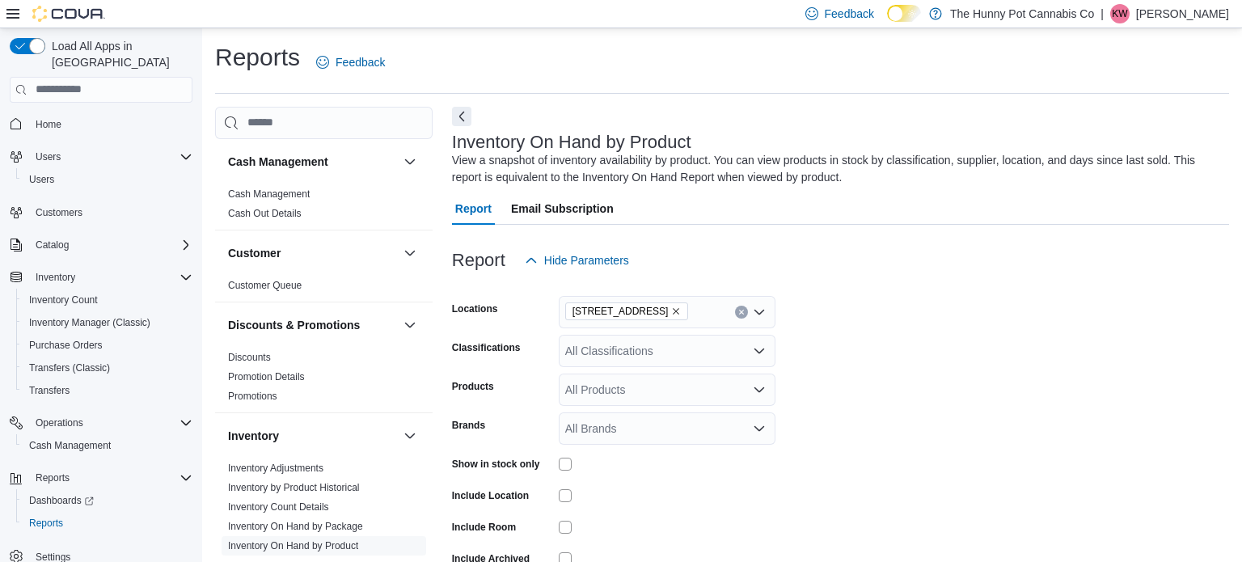  I want to click on label: Include Location, so click(490, 496).